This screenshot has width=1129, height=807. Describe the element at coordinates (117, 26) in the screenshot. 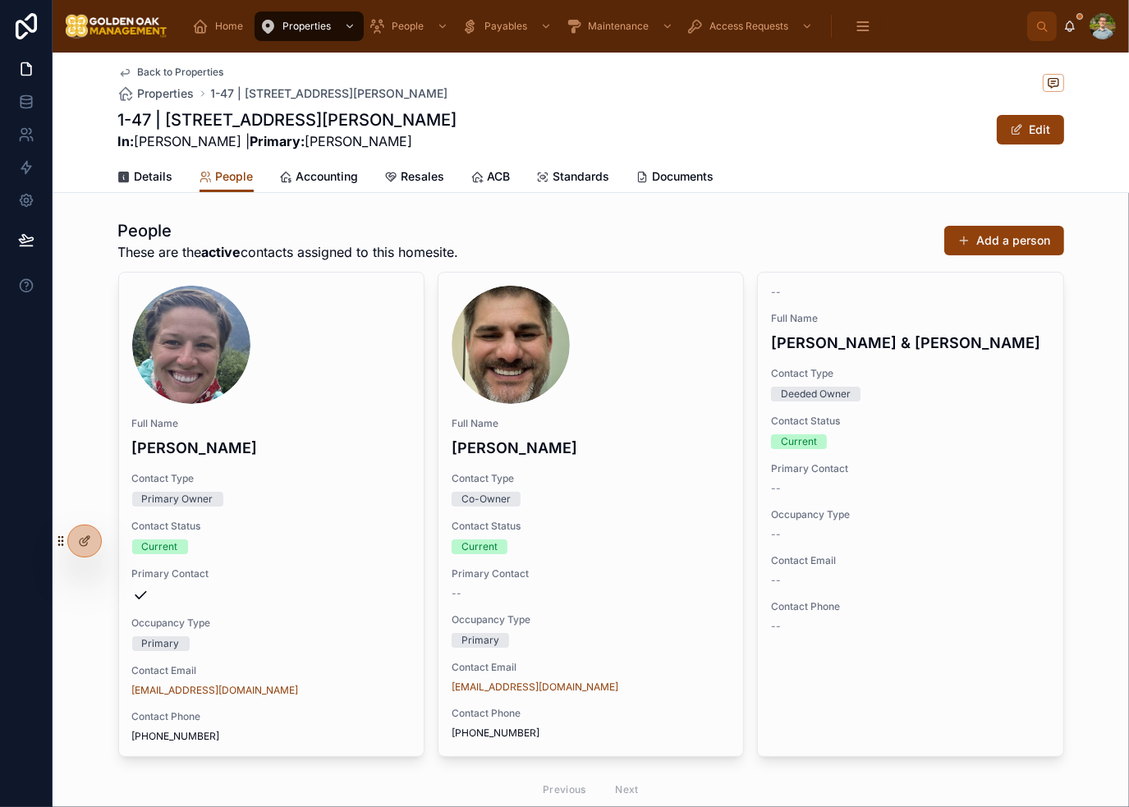

I see `img: App logo` at that location.